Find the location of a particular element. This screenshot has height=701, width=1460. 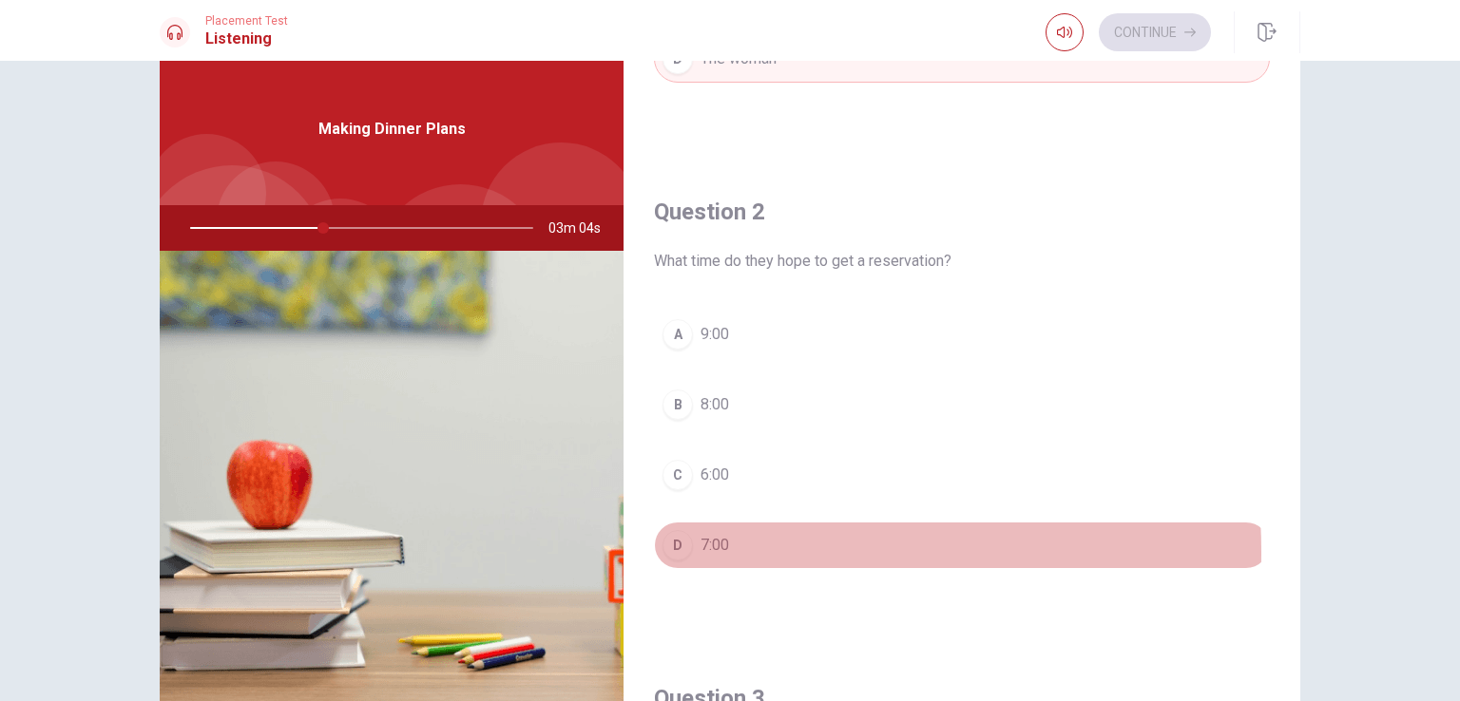

span: 03m 04s is located at coordinates (582, 228).